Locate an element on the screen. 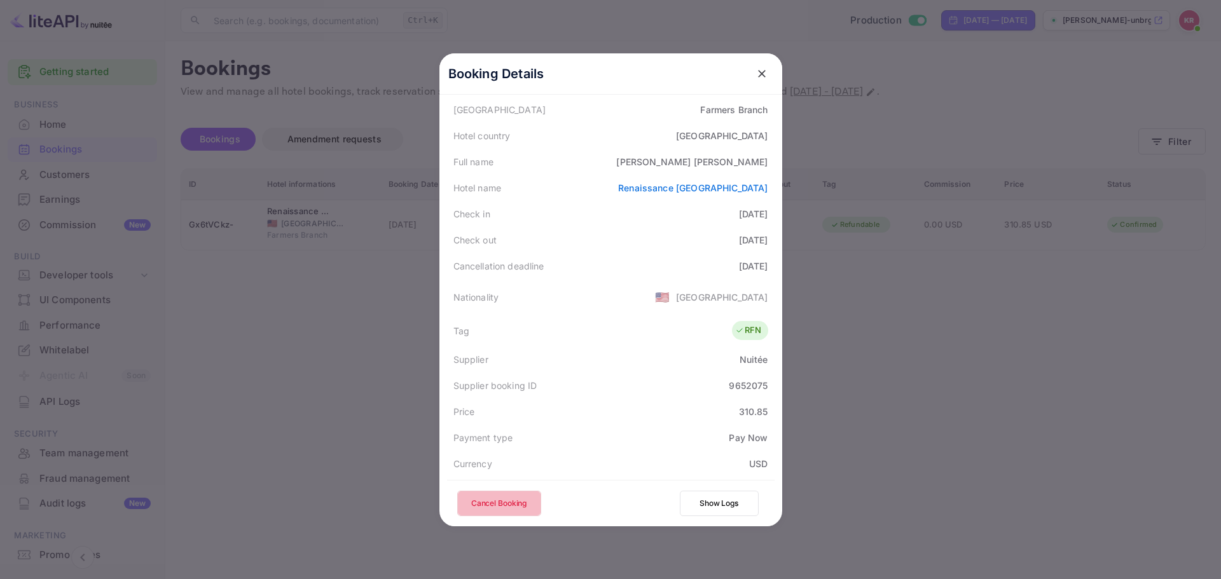 This screenshot has width=1221, height=579. div: Cancellation deadline is located at coordinates (499, 266).